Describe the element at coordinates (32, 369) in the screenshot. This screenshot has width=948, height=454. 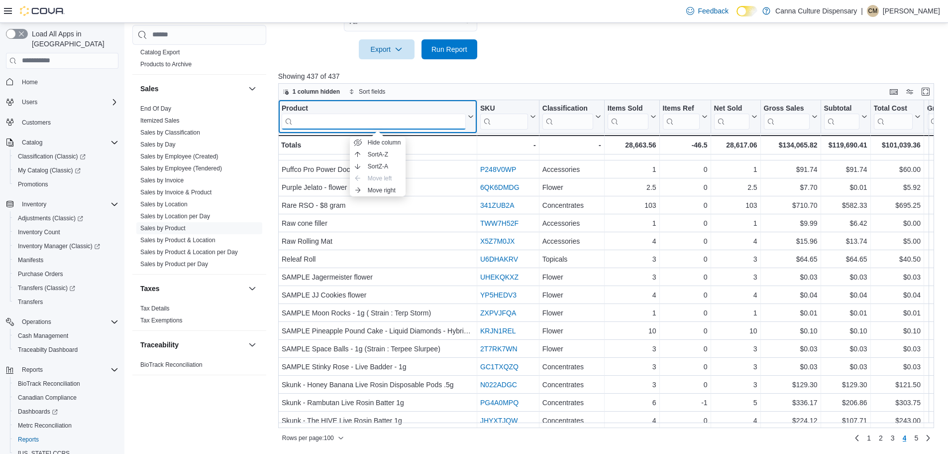
I see `button: Reports` at that location.